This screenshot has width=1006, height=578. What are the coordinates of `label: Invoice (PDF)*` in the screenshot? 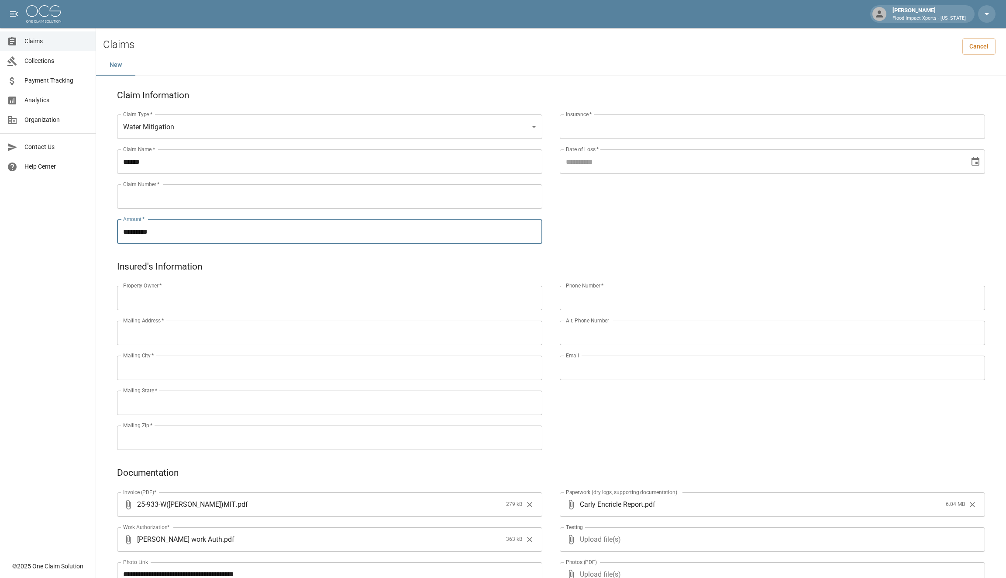 It's located at (140, 492).